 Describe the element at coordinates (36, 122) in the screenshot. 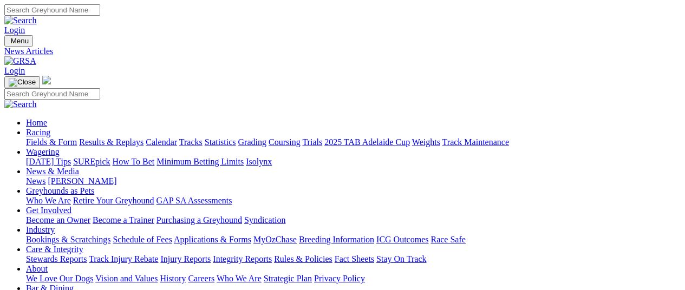

I see `a: Home` at that location.